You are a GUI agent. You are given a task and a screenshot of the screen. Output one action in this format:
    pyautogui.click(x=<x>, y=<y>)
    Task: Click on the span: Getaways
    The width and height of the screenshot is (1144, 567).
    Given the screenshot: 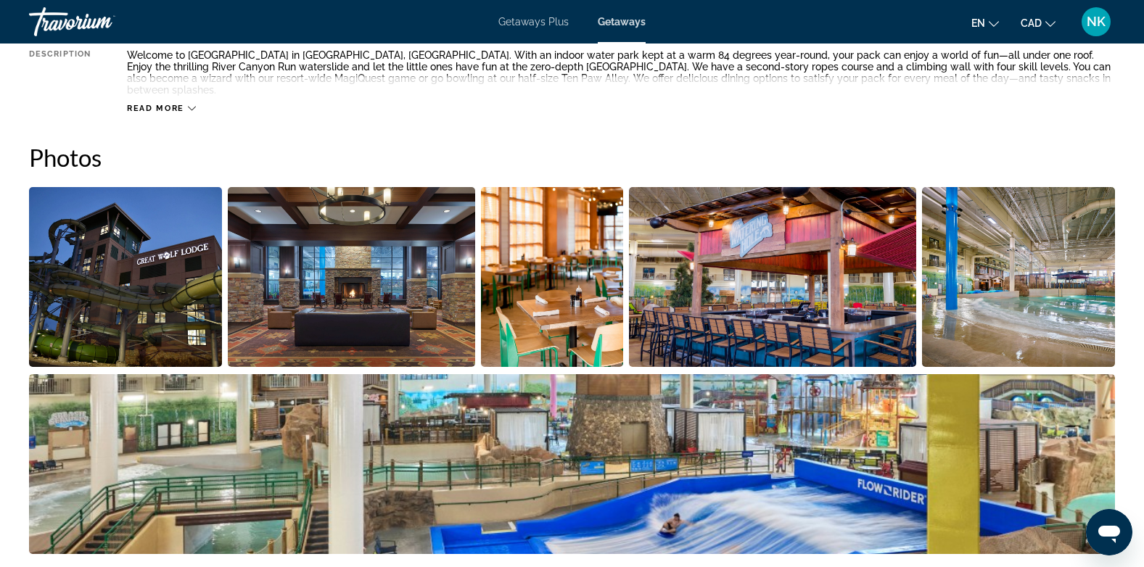 What is the action you would take?
    pyautogui.click(x=622, y=22)
    